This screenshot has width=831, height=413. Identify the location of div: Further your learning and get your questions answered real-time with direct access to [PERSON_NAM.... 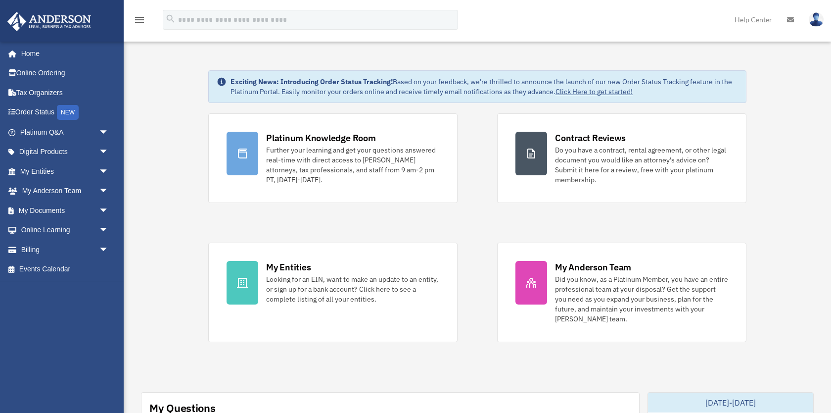
(353, 165).